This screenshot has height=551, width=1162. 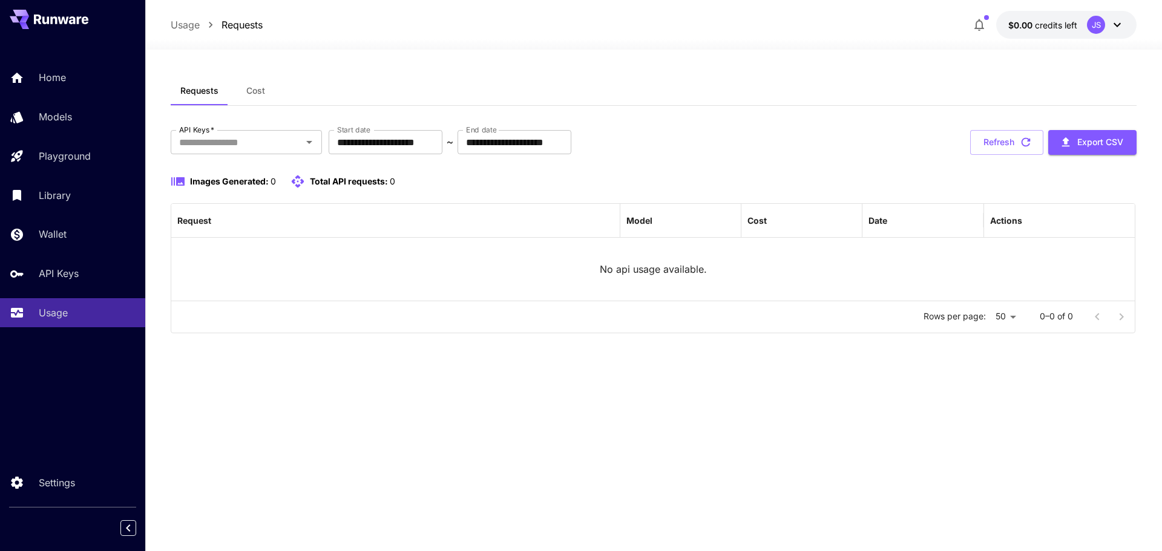 I want to click on span: credits left, so click(x=1056, y=25).